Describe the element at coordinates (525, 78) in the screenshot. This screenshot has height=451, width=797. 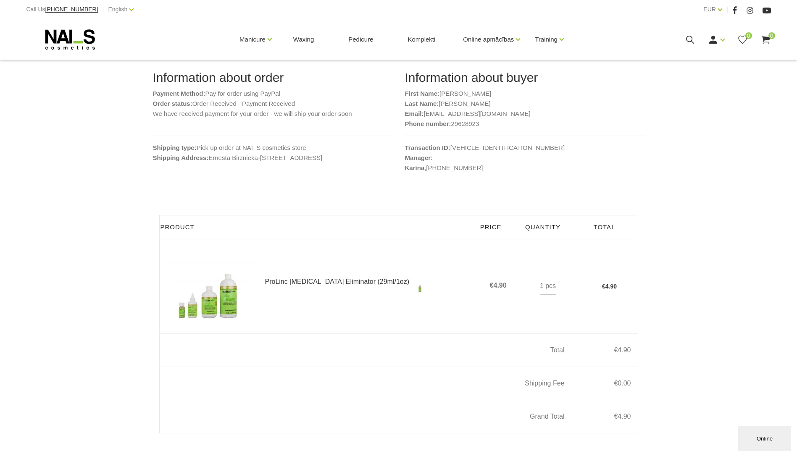
I see `h2: Information about buyer` at that location.